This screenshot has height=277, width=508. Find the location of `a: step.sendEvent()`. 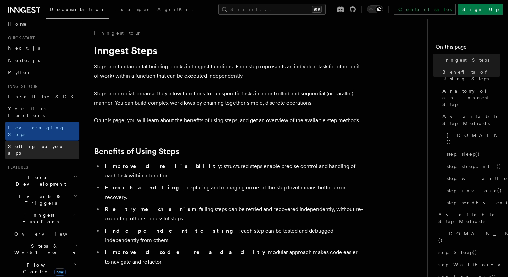

a: step.sendEvent() is located at coordinates (472, 202).